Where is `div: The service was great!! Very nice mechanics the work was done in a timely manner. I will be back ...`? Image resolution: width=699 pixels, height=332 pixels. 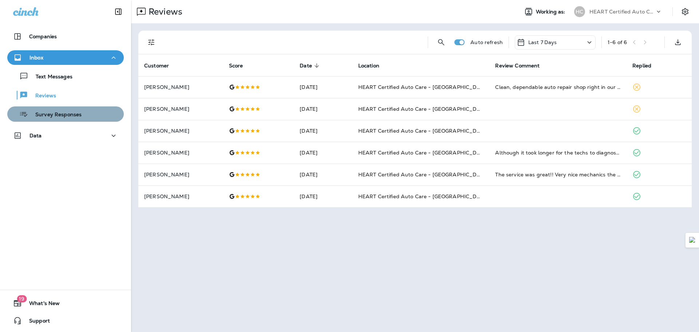
div: The service was great!! Very nice mechanics the work was done in a timely manner. I will be back ... is located at coordinates (558, 174).